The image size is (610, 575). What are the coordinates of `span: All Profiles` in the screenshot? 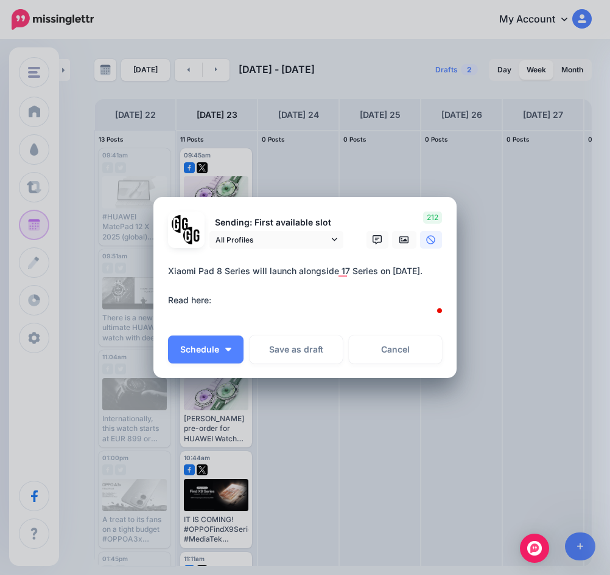 It's located at (272, 240).